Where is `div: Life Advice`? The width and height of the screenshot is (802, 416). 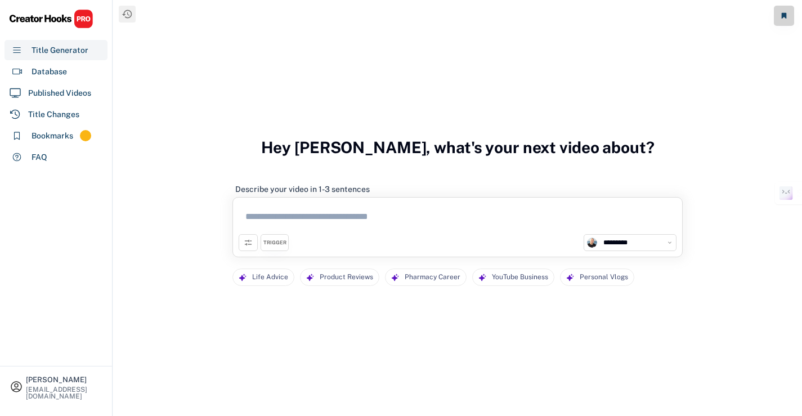
div: Life Advice is located at coordinates (270, 277).